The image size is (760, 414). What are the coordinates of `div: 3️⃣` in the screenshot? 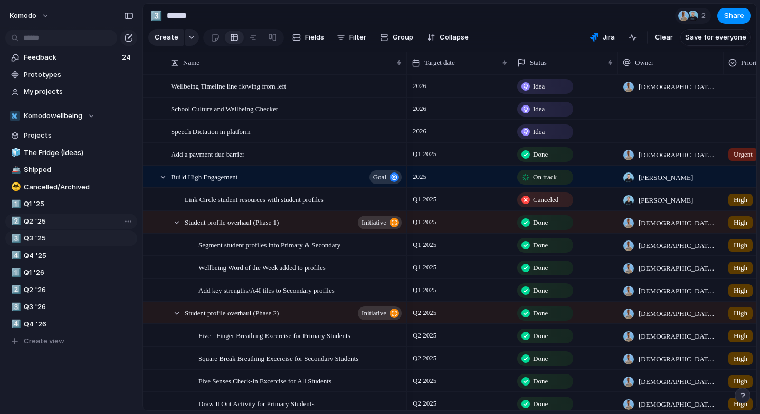 It's located at (15, 307).